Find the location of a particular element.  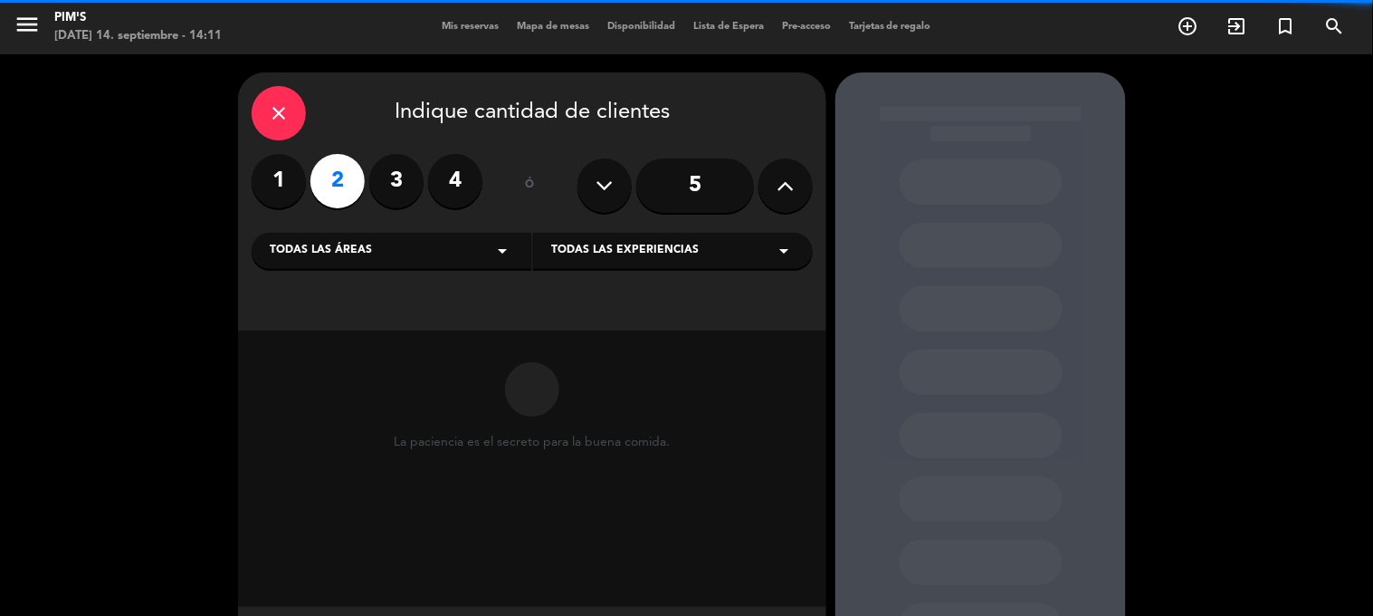

span: Mis reservas is located at coordinates (470, 26).